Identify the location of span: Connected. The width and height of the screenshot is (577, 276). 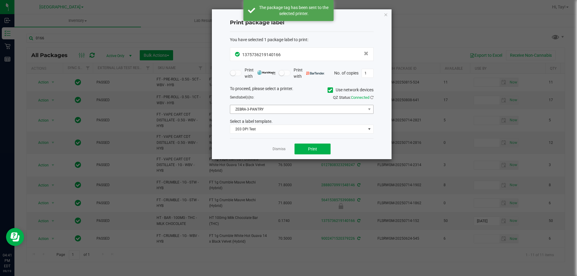
(360, 97).